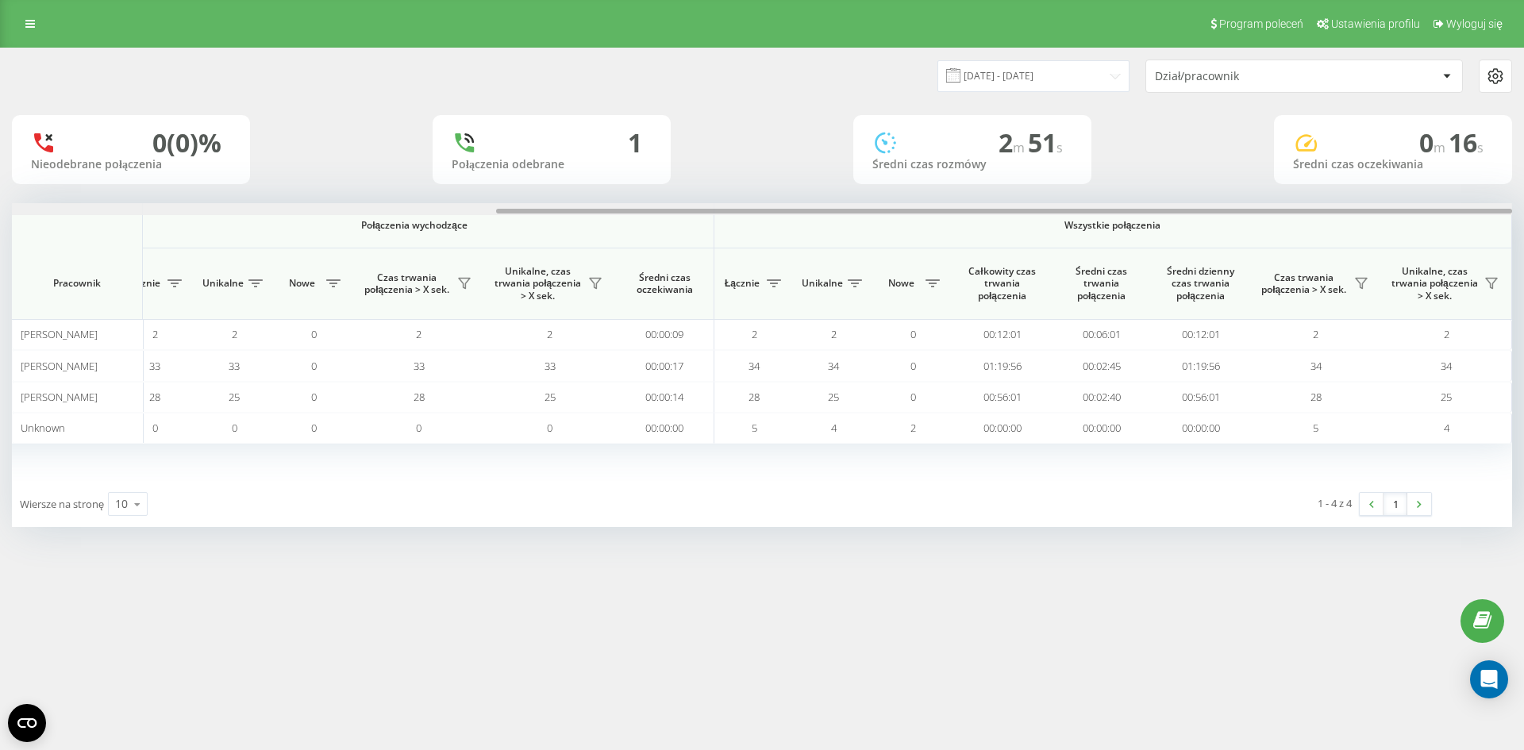  Describe the element at coordinates (664, 397) in the screenshot. I see `td: 00:00:14` at that location.